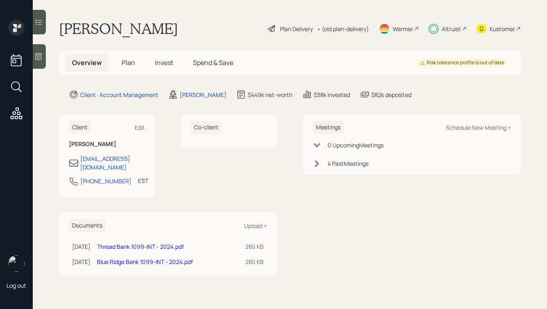 The height and width of the screenshot is (309, 547). What do you see at coordinates (328, 127) in the screenshot?
I see `h6: Meetings` at bounding box center [328, 127].